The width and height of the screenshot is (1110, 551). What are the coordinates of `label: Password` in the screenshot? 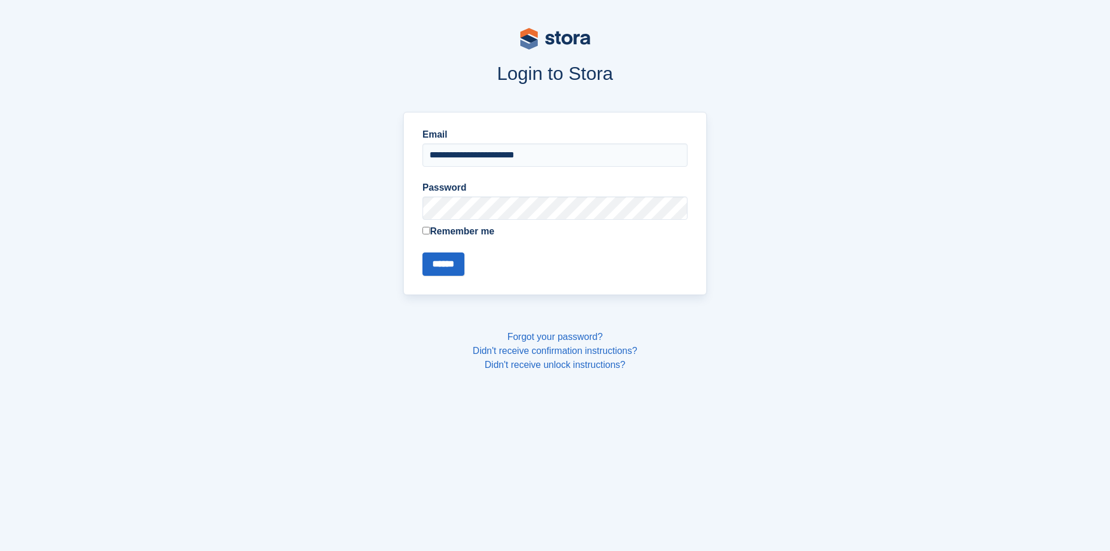 It's located at (555, 188).